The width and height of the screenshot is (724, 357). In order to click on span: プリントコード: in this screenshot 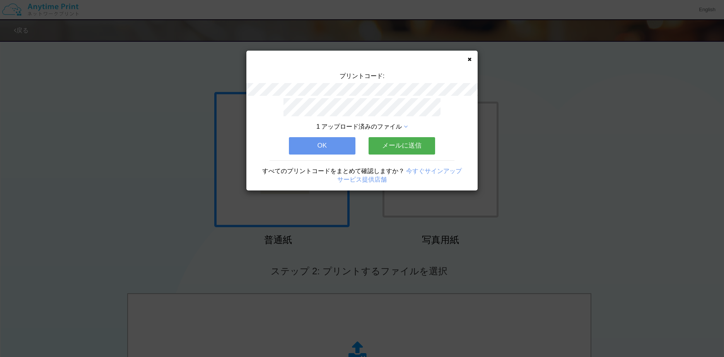, I will do `click(362, 76)`.